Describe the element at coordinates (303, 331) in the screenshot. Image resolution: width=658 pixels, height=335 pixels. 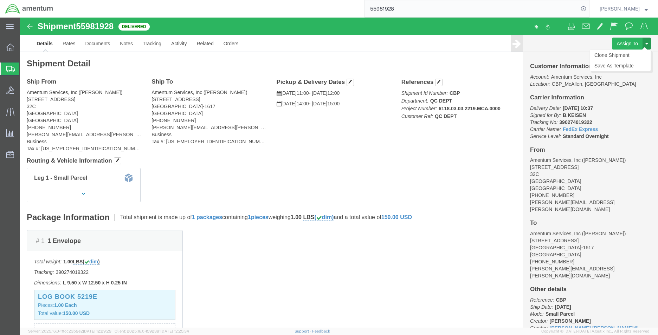
I see `a: Support` at that location.